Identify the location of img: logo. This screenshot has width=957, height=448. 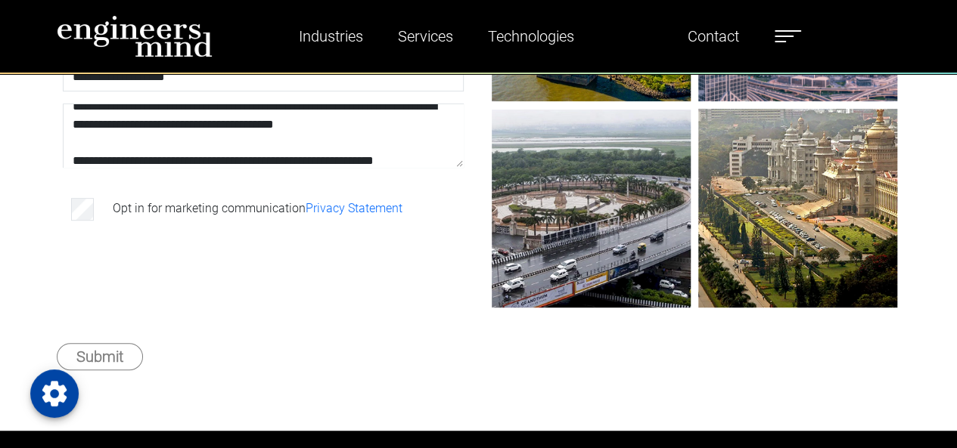
(135, 36).